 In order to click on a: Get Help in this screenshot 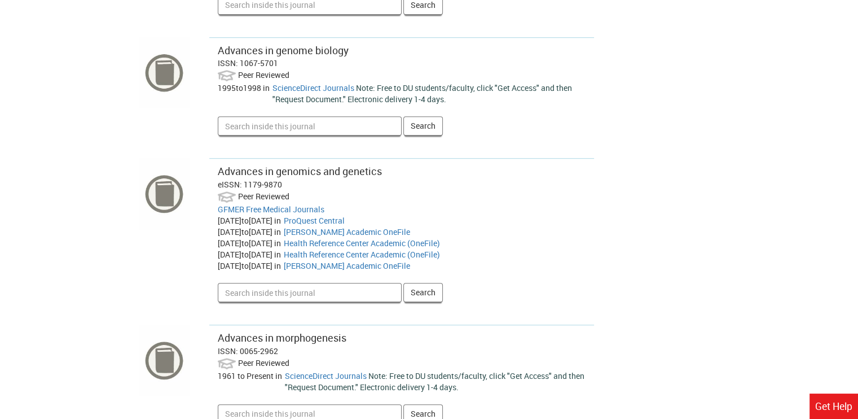, I will do `click(834, 406)`.